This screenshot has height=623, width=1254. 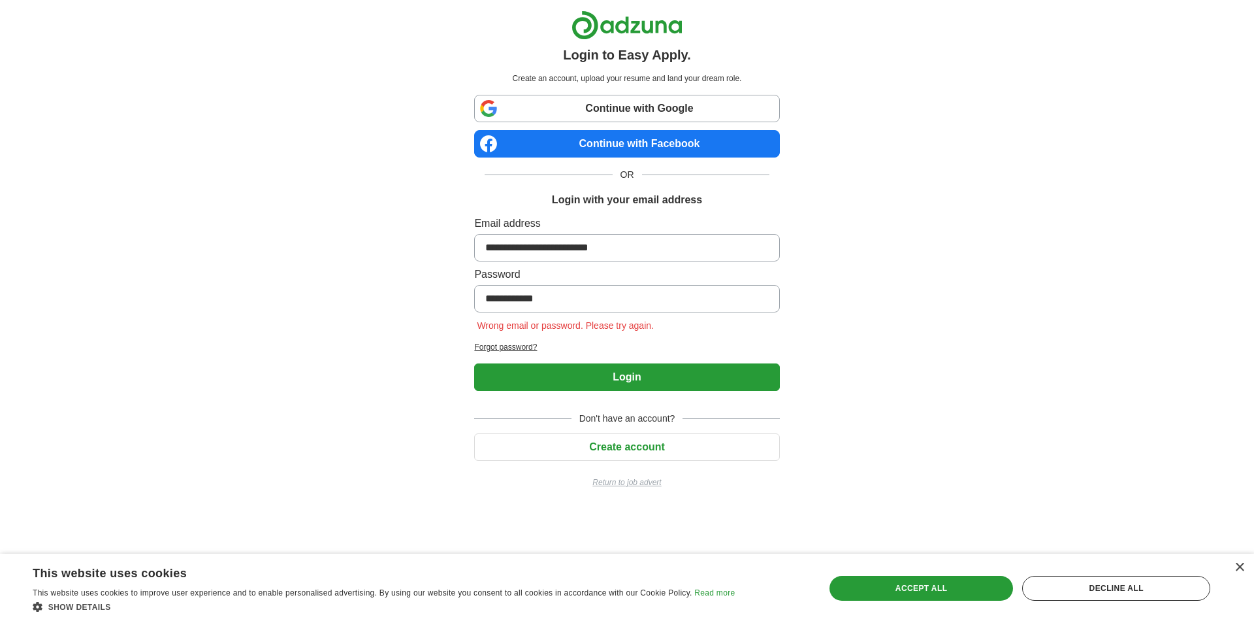 I want to click on label: Password, so click(x=627, y=274).